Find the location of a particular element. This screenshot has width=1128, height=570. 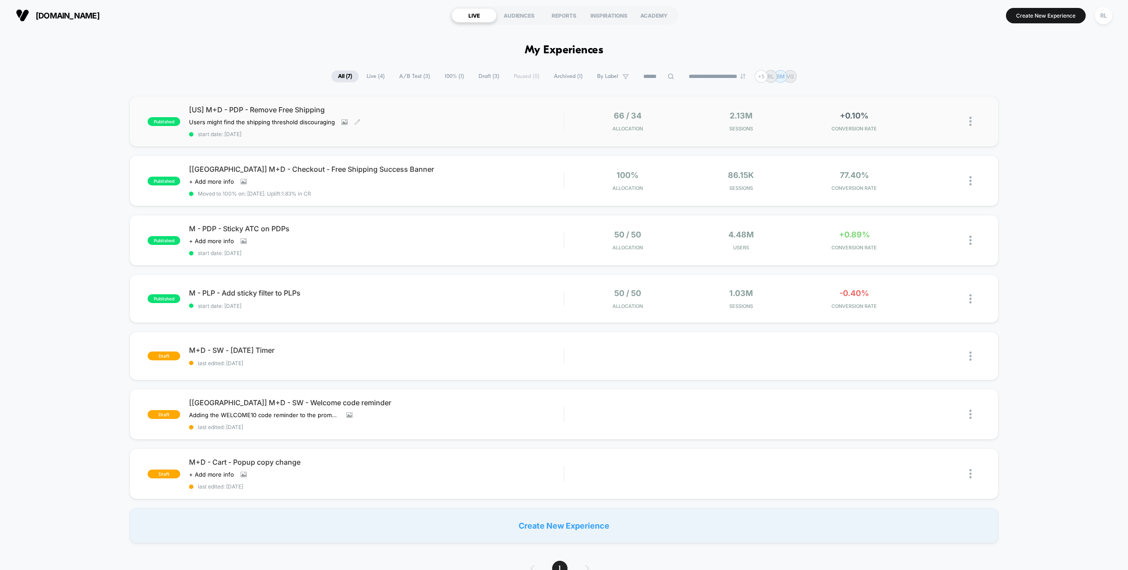

span: Live ( 4 ) is located at coordinates (375, 76).